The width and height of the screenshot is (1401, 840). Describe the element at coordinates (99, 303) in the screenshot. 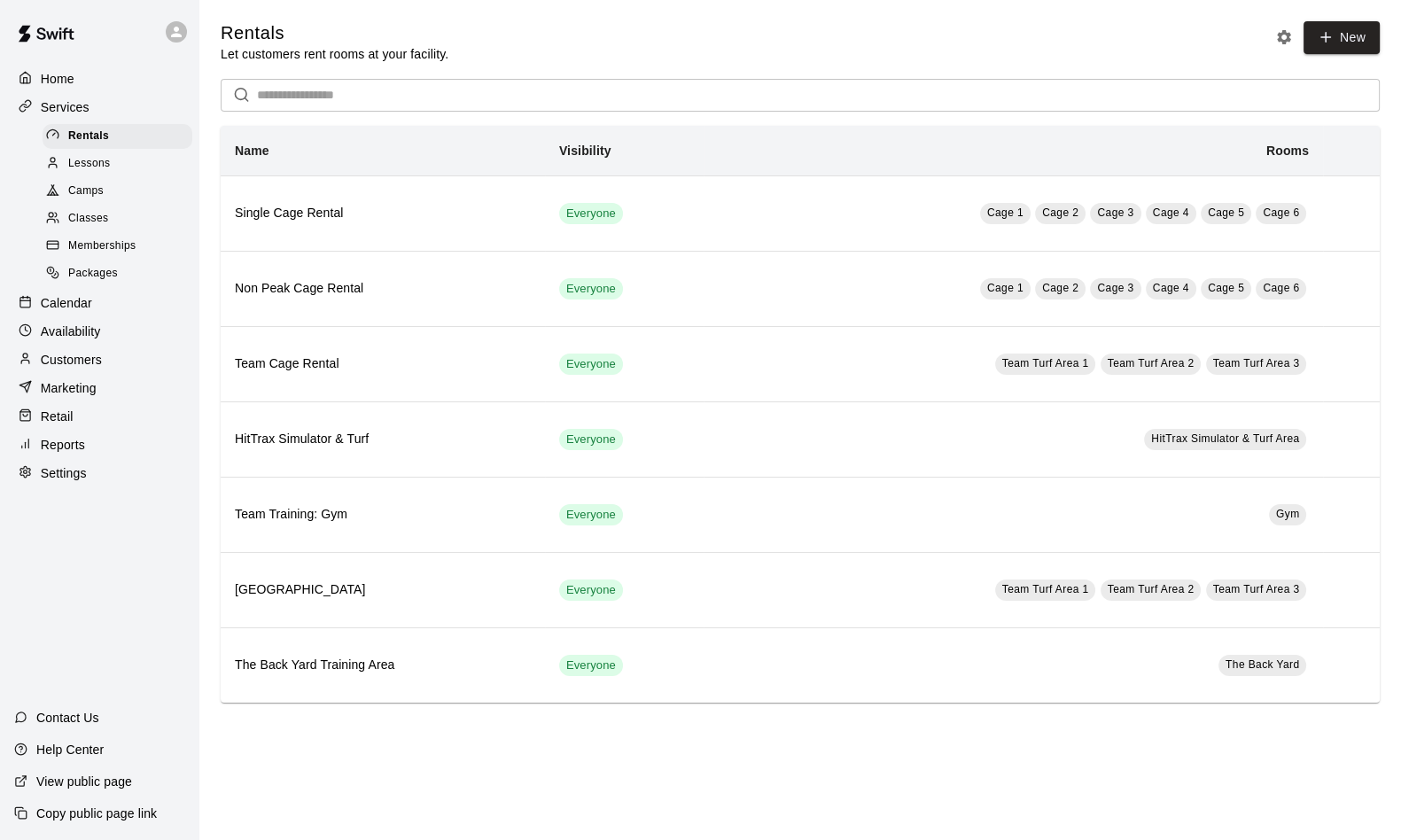

I see `a: Calendar` at that location.